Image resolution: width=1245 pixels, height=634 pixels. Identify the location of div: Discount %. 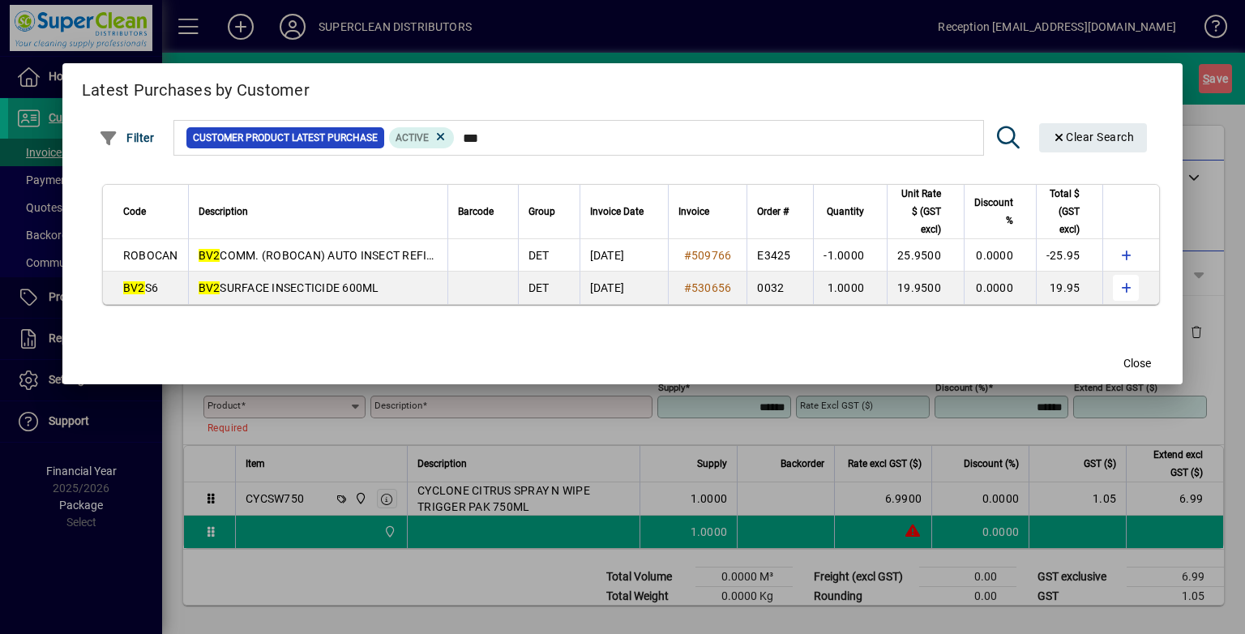
(1001, 212).